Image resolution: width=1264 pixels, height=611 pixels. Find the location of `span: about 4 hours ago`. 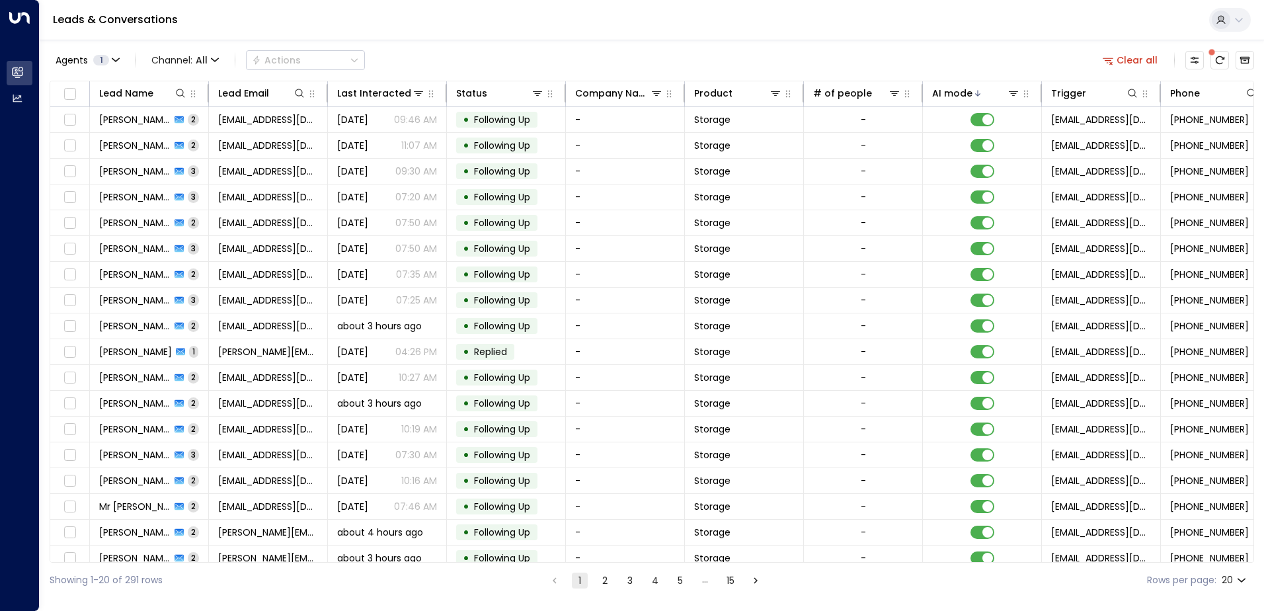

span: about 4 hours ago is located at coordinates (380, 532).